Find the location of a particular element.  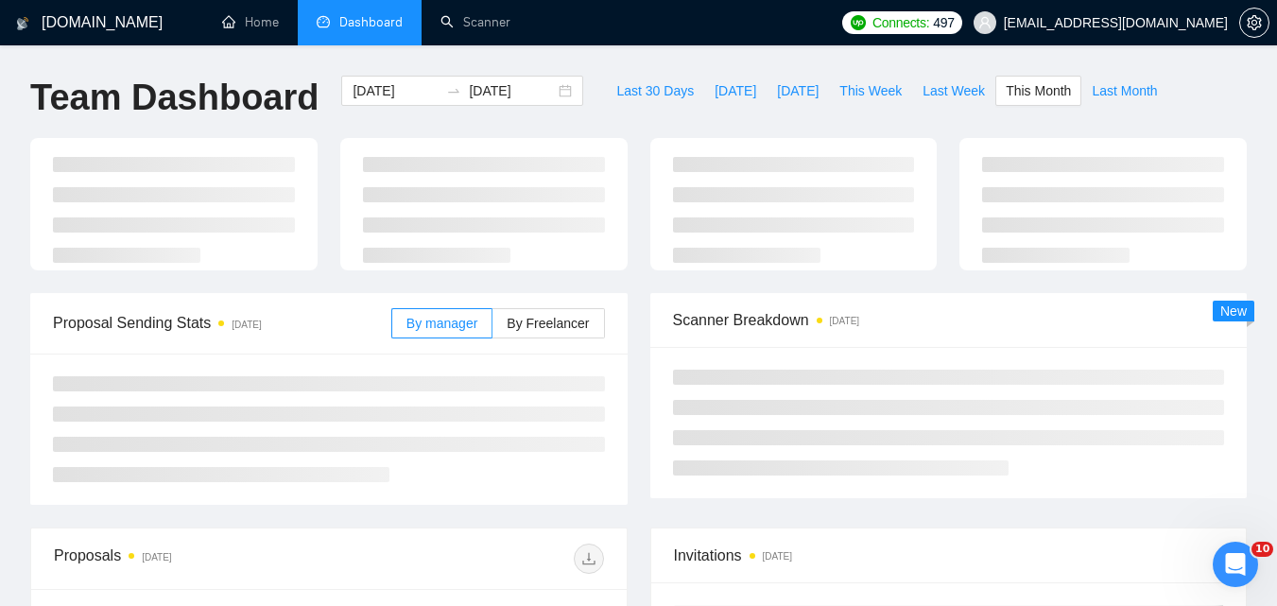

span: user is located at coordinates (985, 23).